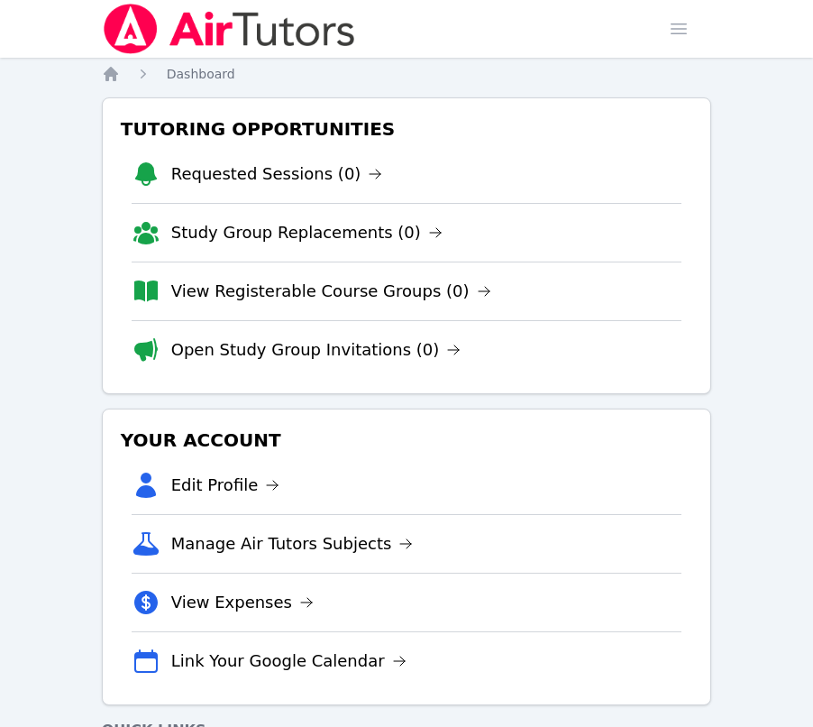 The image size is (813, 727). I want to click on a: Requested Sessions (0), so click(277, 174).